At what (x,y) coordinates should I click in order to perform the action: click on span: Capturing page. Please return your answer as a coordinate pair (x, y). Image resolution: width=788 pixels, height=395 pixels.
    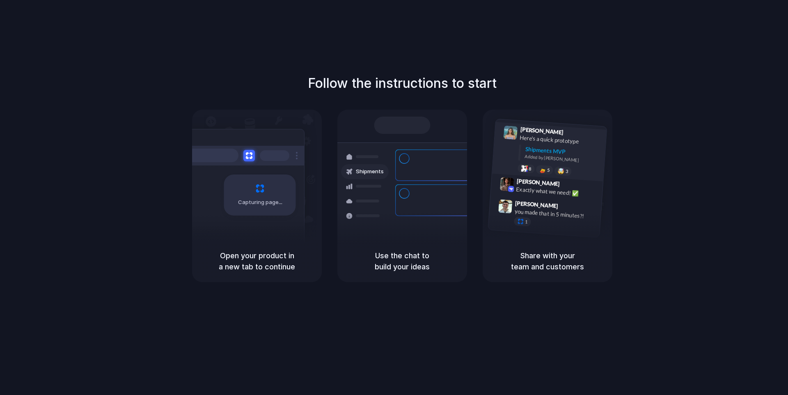
    Looking at the image, I should click on (261, 202).